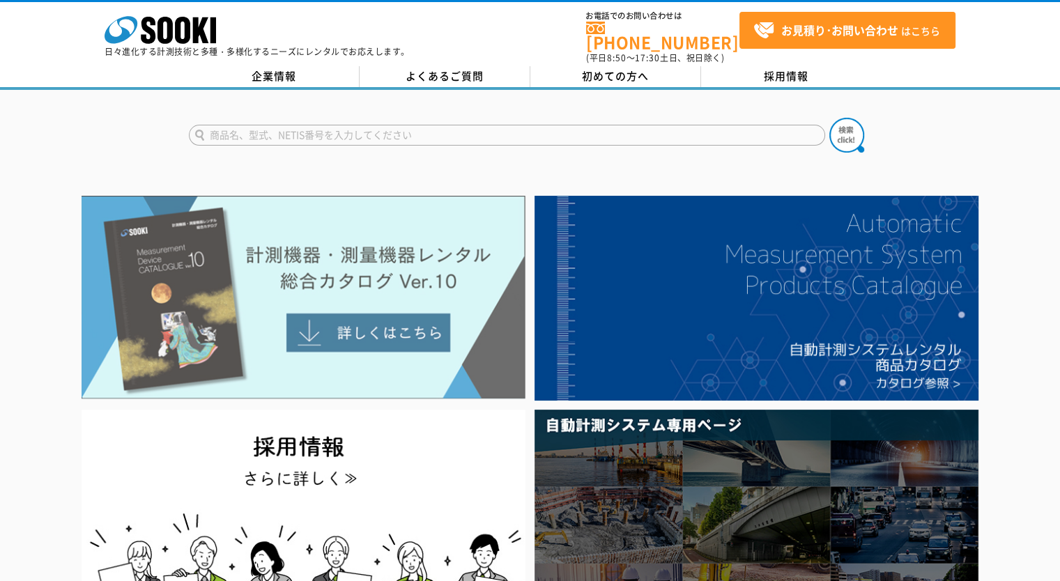  Describe the element at coordinates (257, 52) in the screenshot. I see `p: 日々進化する計測技術と多種・多様化するニーズにレンタルでお応えします。` at that location.